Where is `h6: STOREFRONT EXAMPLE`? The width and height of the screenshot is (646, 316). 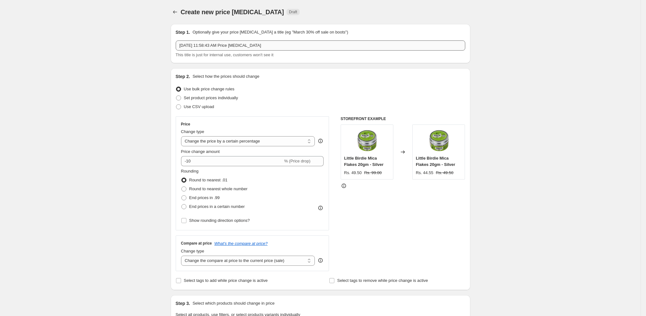
h6: STOREFRONT EXAMPLE is located at coordinates (403, 119).